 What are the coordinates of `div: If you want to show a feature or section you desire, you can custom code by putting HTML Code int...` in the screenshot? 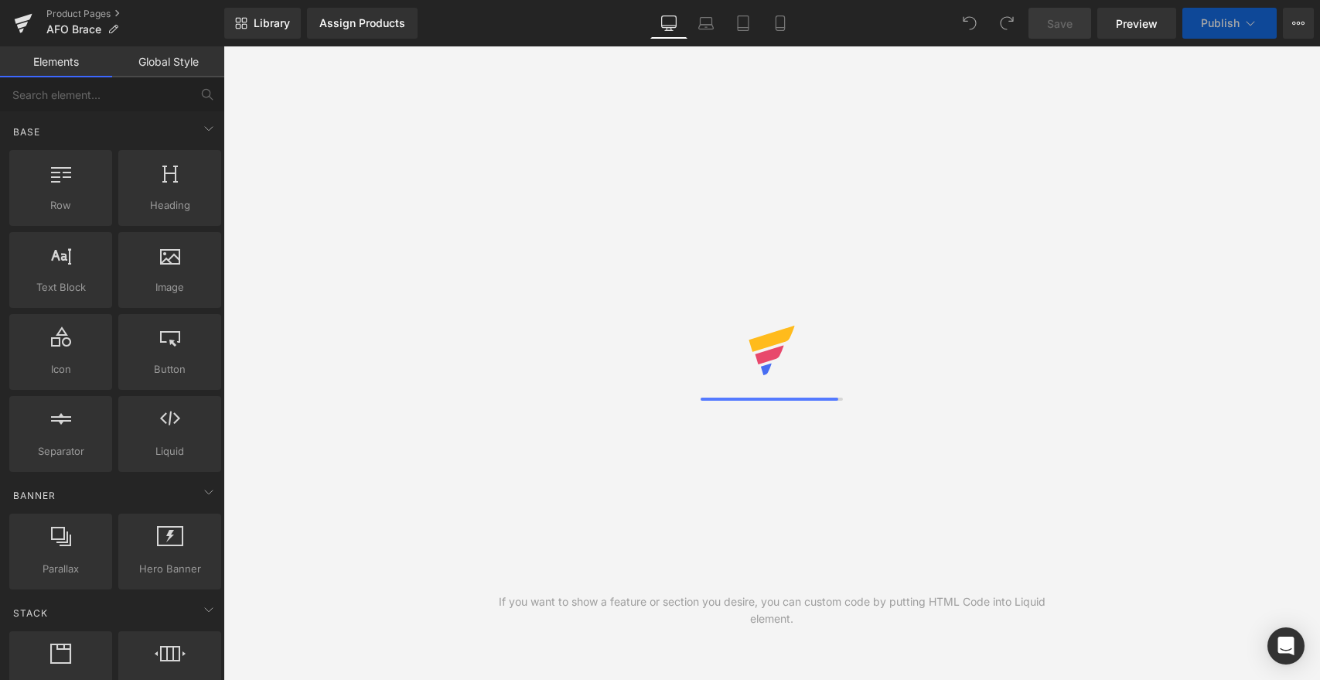 It's located at (772, 610).